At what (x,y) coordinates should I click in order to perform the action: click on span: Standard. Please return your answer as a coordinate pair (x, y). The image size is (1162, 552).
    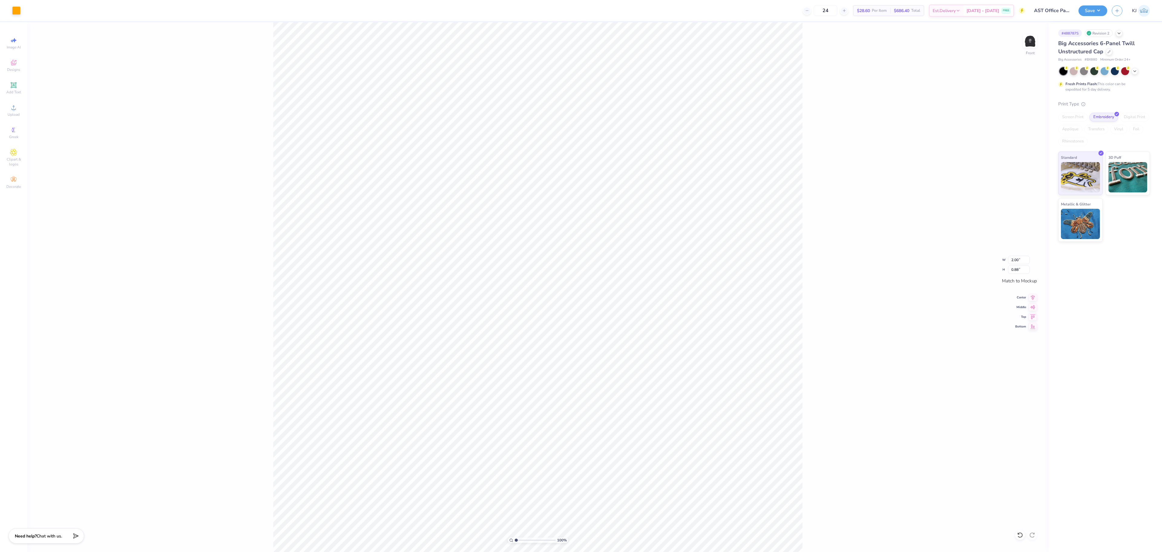
    Looking at the image, I should click on (1069, 157).